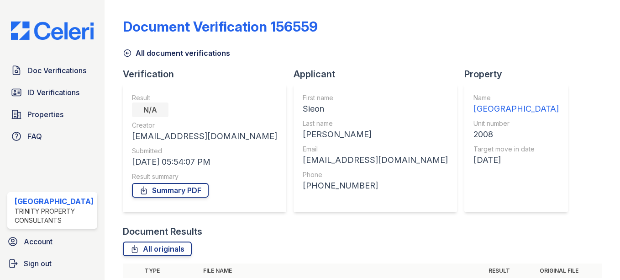 The image size is (620, 280). I want to click on div: Result, so click(205, 98).